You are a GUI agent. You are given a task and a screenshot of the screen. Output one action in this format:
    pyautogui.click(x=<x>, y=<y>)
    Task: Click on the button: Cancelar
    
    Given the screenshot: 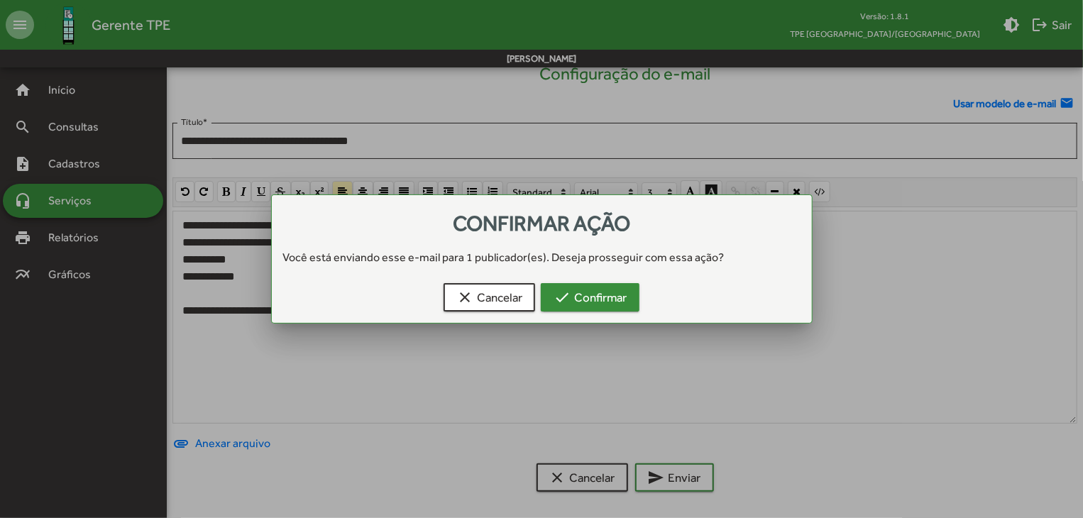 What is the action you would take?
    pyautogui.click(x=489, y=297)
    